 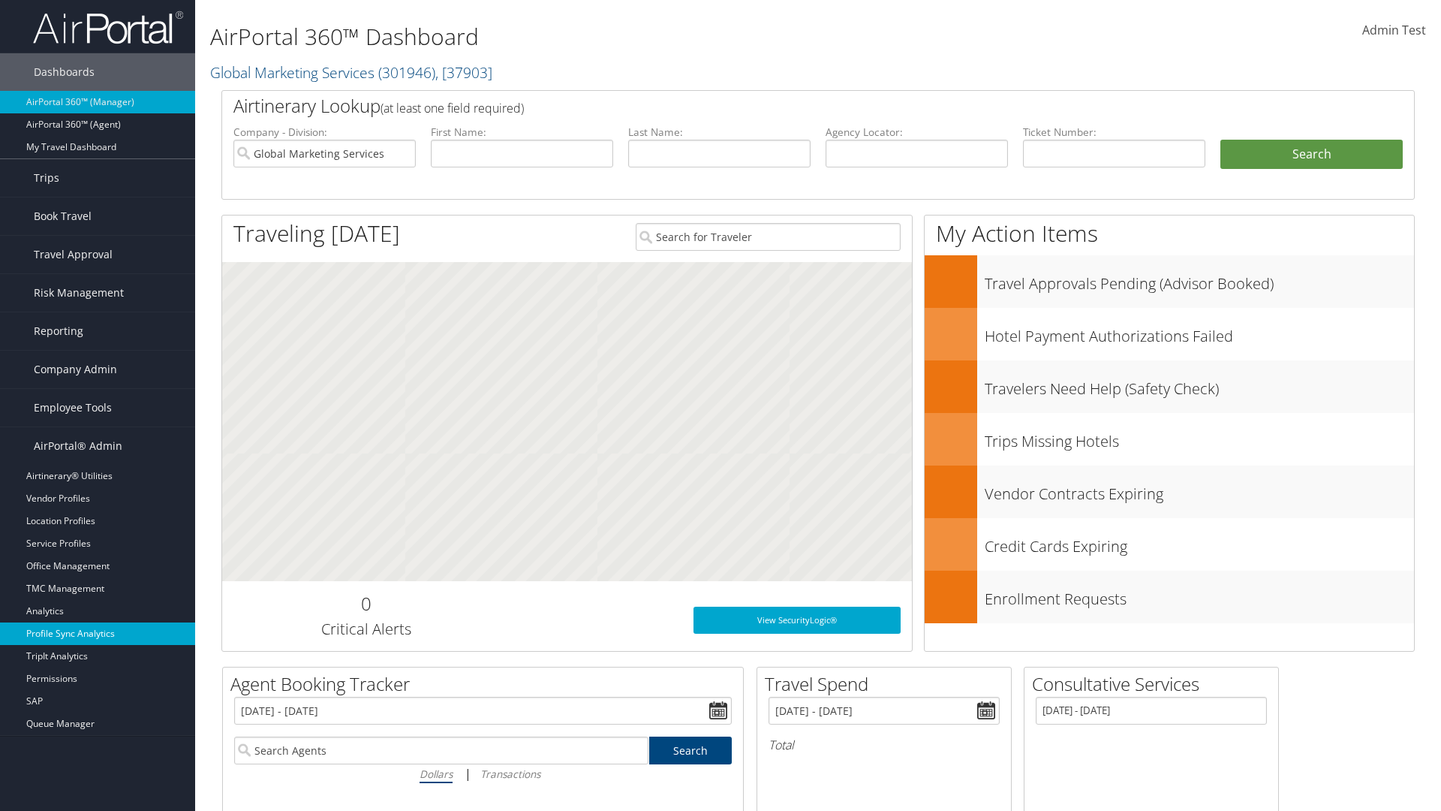 What do you see at coordinates (73, 408) in the screenshot?
I see `span: Employee Tools` at bounding box center [73, 408].